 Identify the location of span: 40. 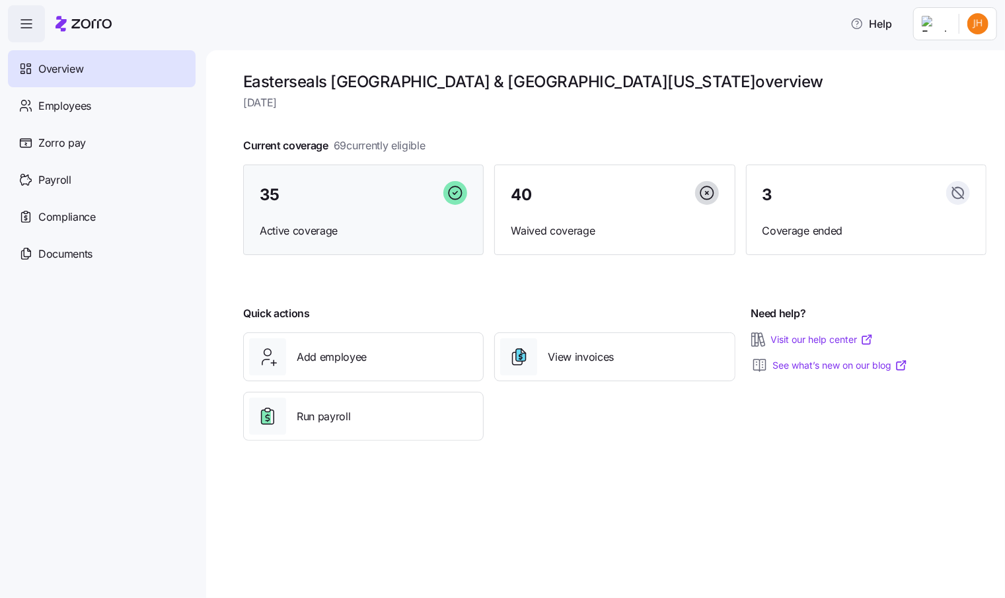
(520, 195).